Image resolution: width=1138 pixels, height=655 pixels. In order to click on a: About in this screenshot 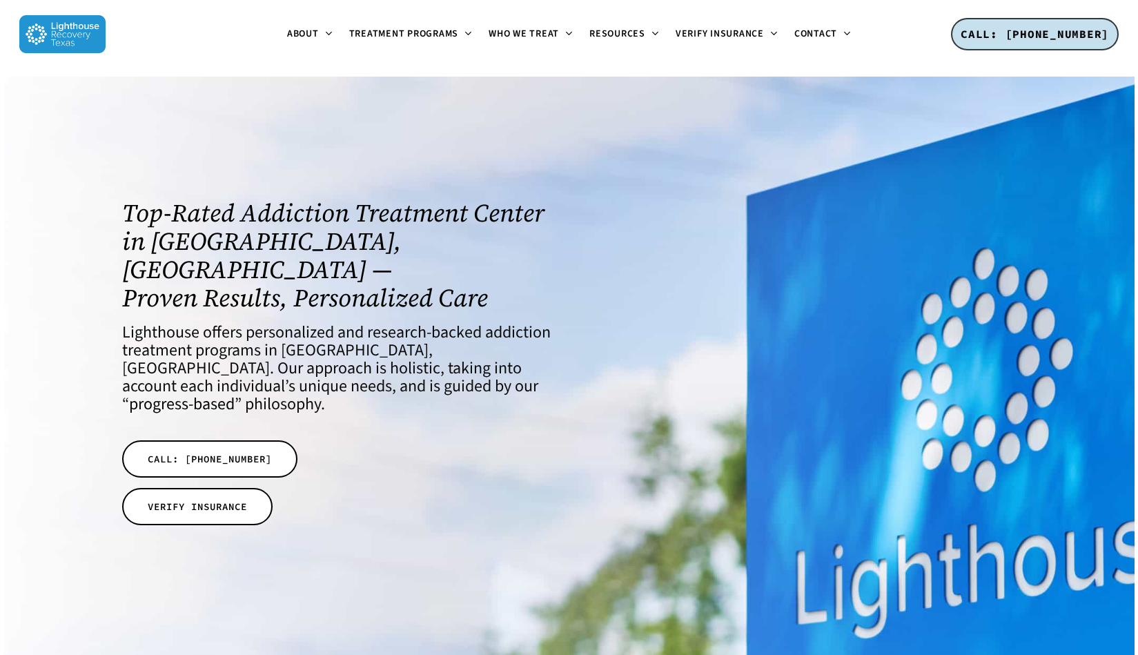, I will do `click(310, 34)`.